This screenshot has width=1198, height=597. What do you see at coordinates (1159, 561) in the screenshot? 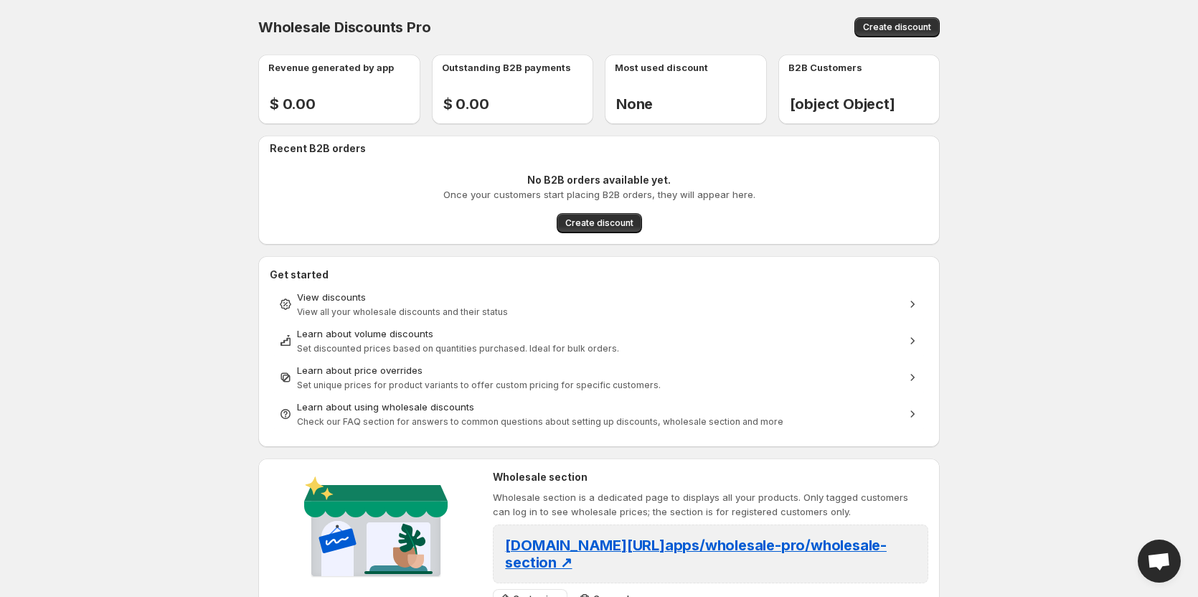
I see `div: Open chat` at bounding box center [1159, 561].